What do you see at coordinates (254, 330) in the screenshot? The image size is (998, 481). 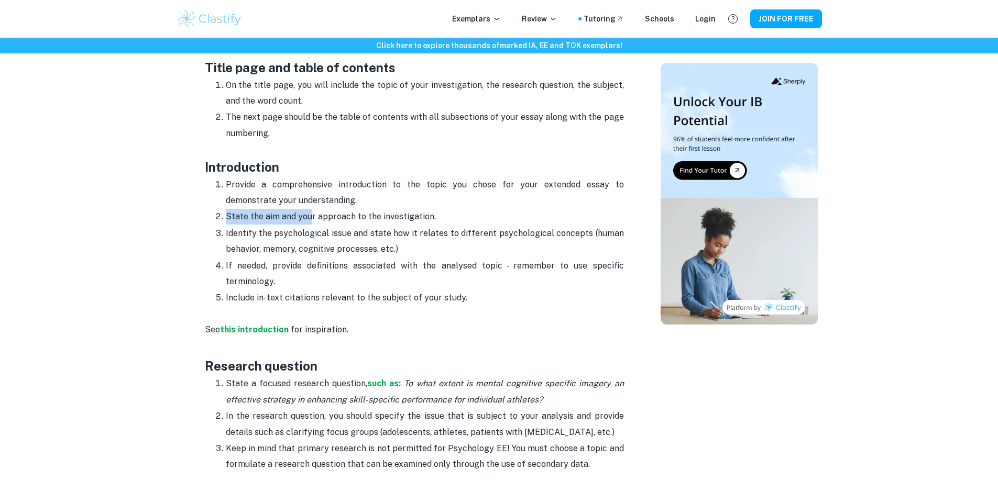 I see `a: this introduction` at bounding box center [254, 330].